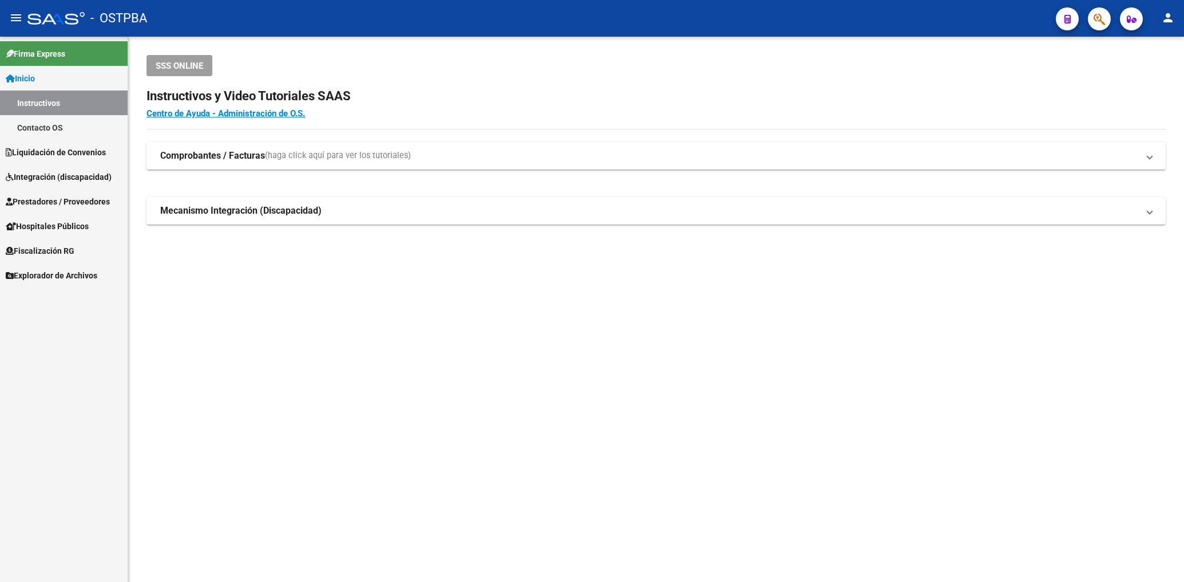  Describe the element at coordinates (20, 78) in the screenshot. I see `span: Inicio` at that location.